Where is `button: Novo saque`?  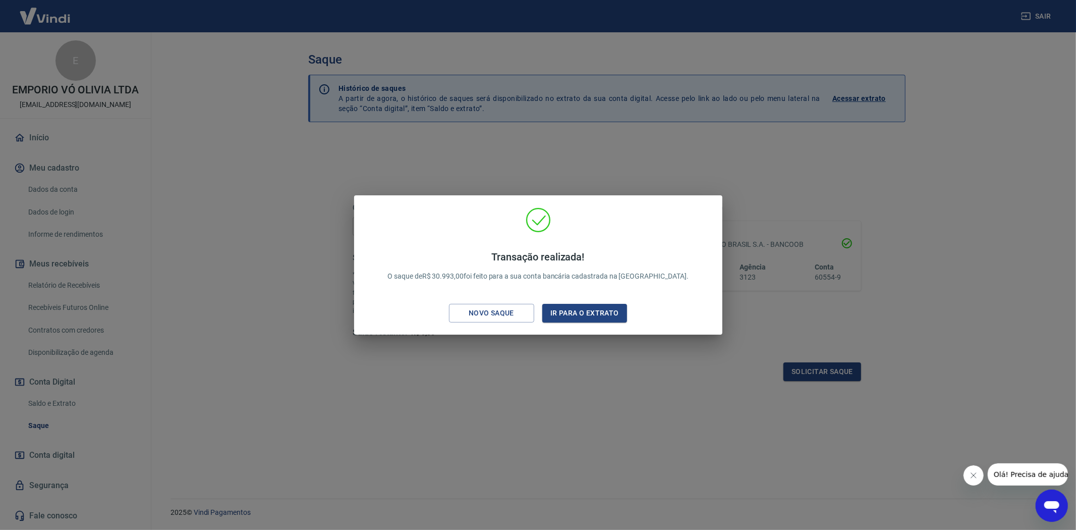 button: Novo saque is located at coordinates (491, 313).